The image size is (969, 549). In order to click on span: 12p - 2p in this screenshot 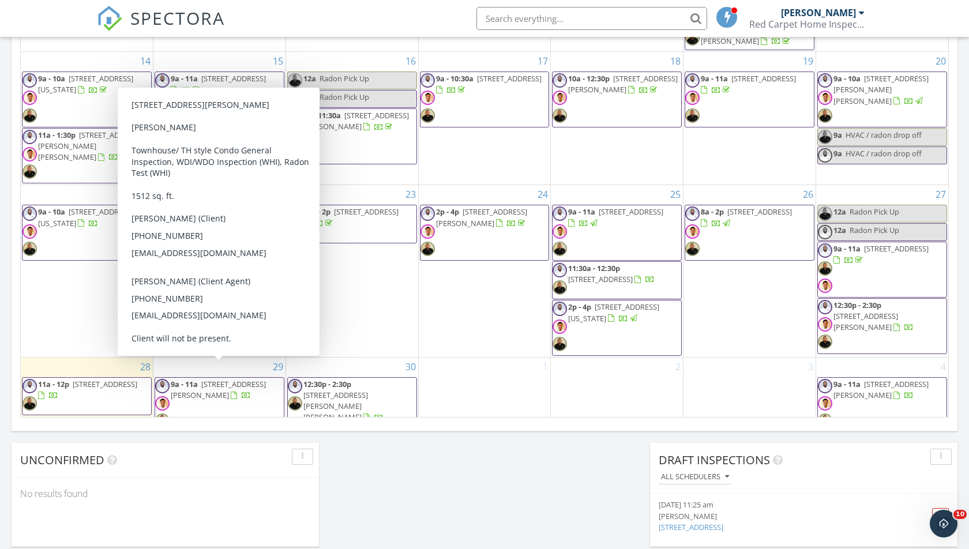, I will do `click(317, 212)`.